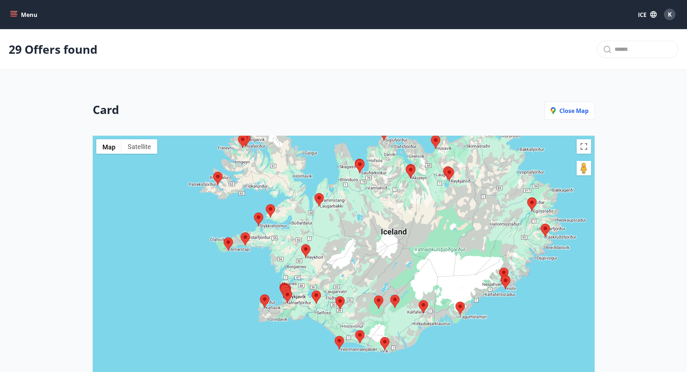 The height and width of the screenshot is (372, 687). Describe the element at coordinates (669, 14) in the screenshot. I see `span: K` at that location.